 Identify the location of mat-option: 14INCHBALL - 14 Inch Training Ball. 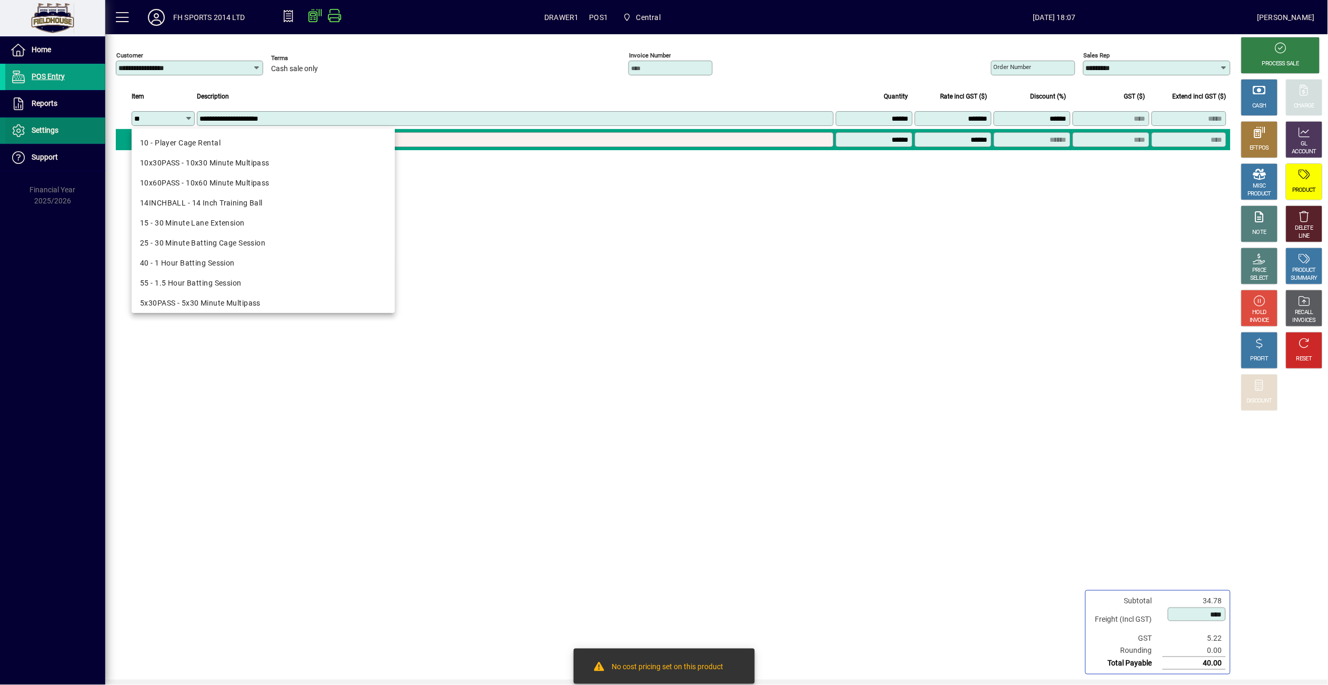
(263, 203).